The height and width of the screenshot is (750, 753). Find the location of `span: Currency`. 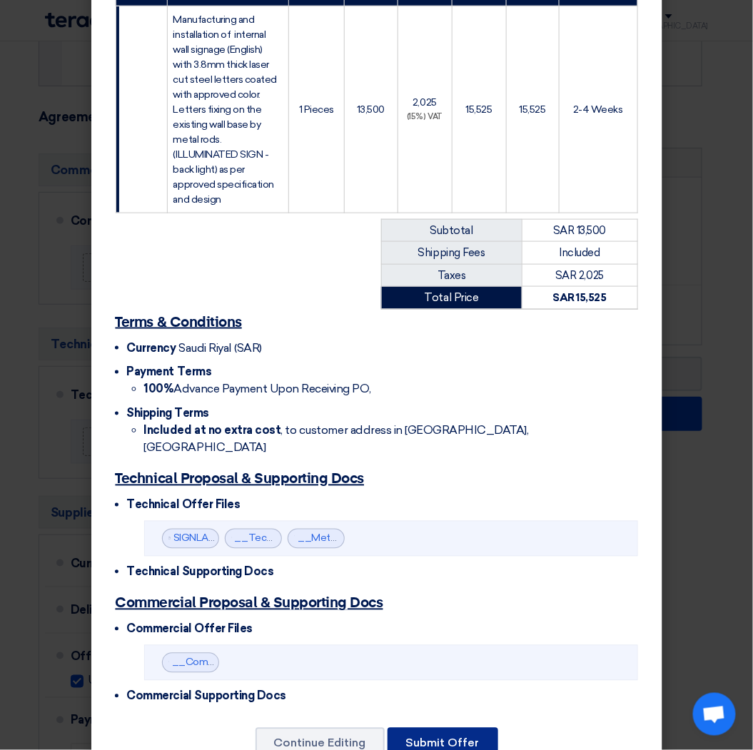

span: Currency is located at coordinates (151, 347).